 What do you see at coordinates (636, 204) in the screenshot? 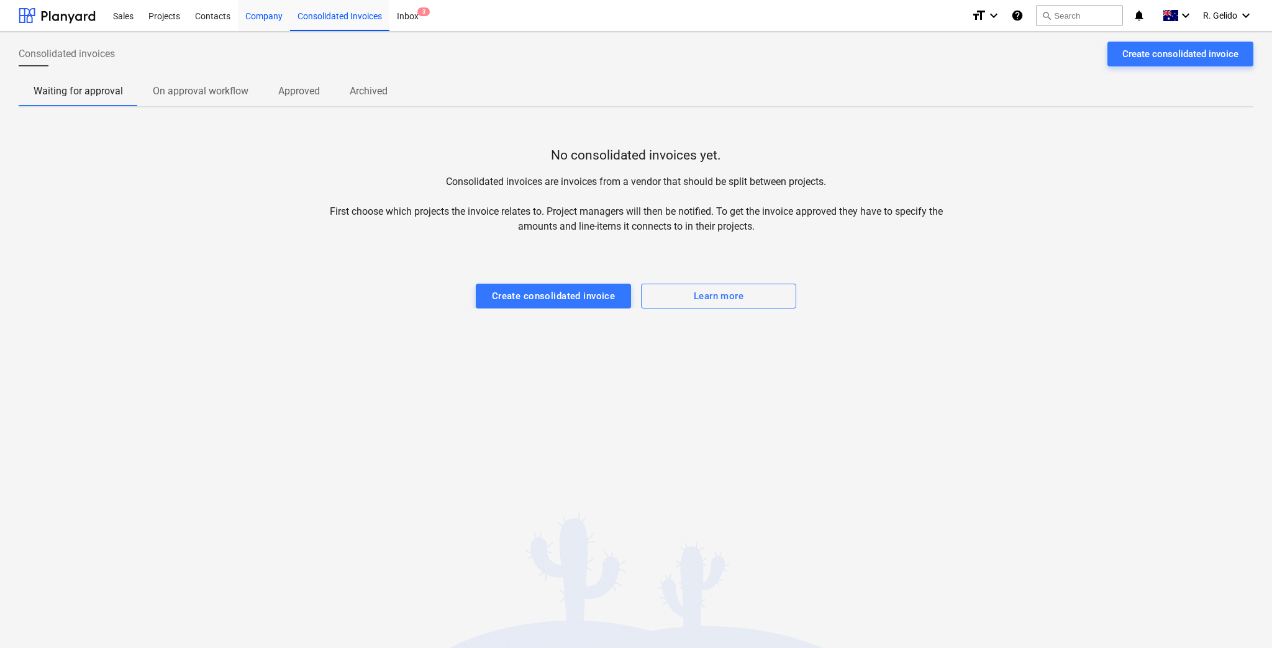
I see `p: Consolidated invoices are invoices from a vendor that should be split between projects. First cho...` at bounding box center [636, 204].